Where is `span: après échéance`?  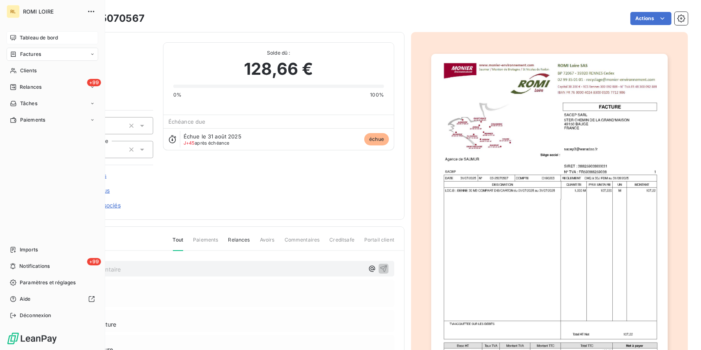
span: après échéance is located at coordinates (207, 143).